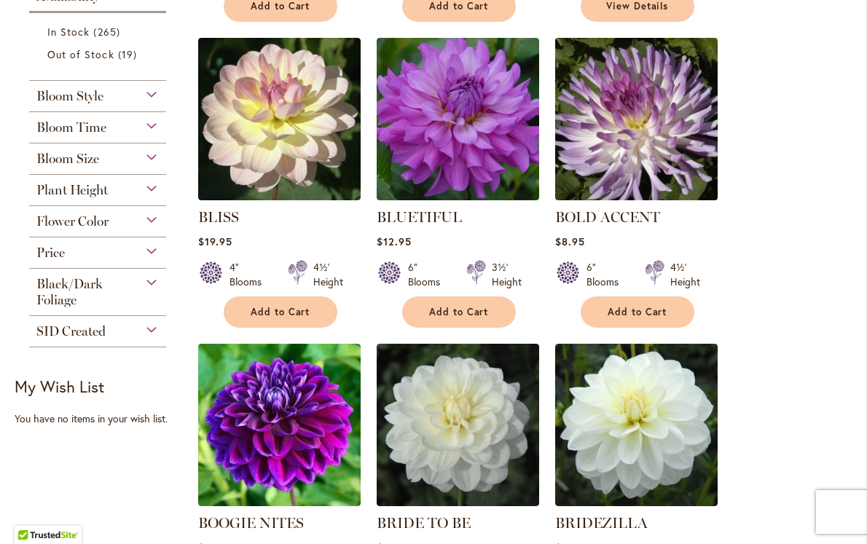 This screenshot has width=867, height=544. Describe the element at coordinates (69, 292) in the screenshot. I see `span: Black/Dark Foliage` at that location.